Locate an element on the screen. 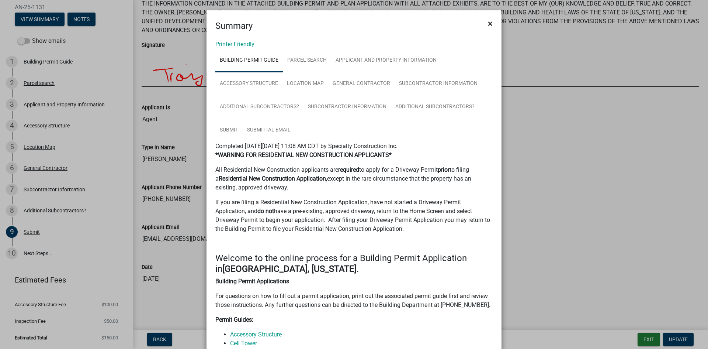  h4: Summary is located at coordinates (234, 26).